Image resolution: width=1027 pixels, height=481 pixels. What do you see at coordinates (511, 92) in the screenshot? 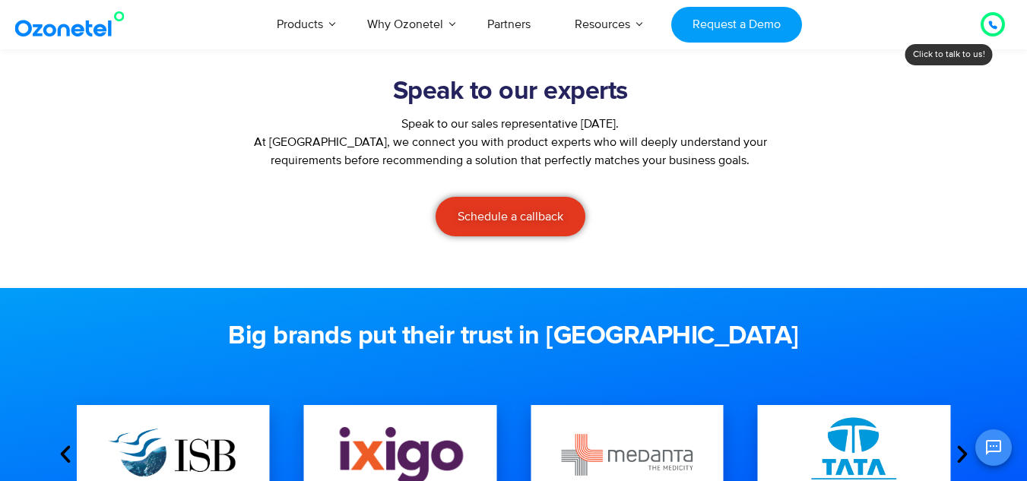
I see `h2: Speak to our experts` at bounding box center [511, 92].